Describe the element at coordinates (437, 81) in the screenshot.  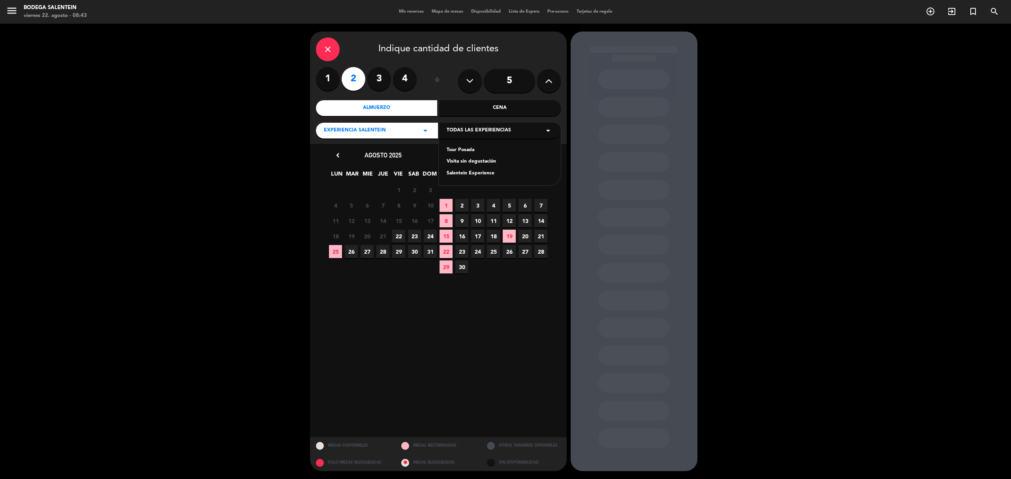
I see `div: ó` at that location.